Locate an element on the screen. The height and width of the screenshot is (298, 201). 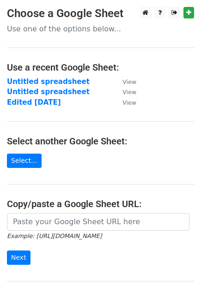
a: Select... is located at coordinates (24, 160).